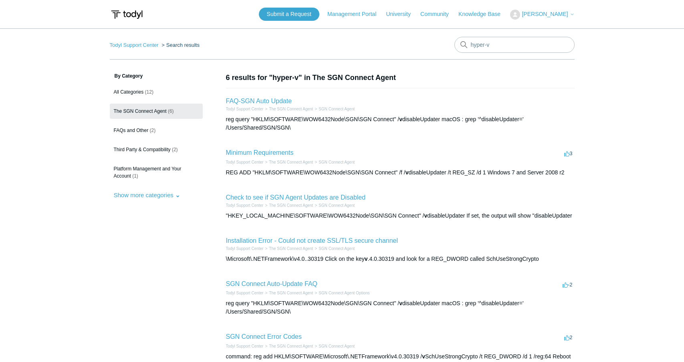  What do you see at coordinates (264, 337) in the screenshot?
I see `a: SGN Connect Error Codes` at bounding box center [264, 337].